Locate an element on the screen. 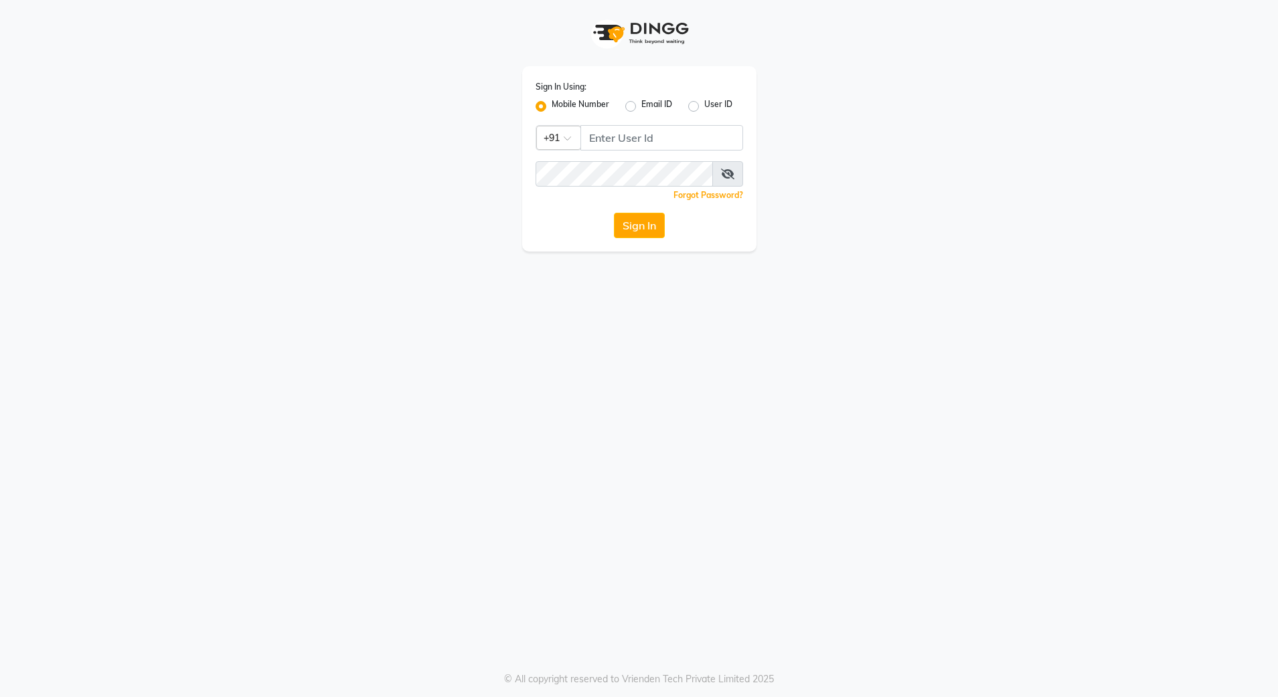  label: Email ID is located at coordinates (657, 106).